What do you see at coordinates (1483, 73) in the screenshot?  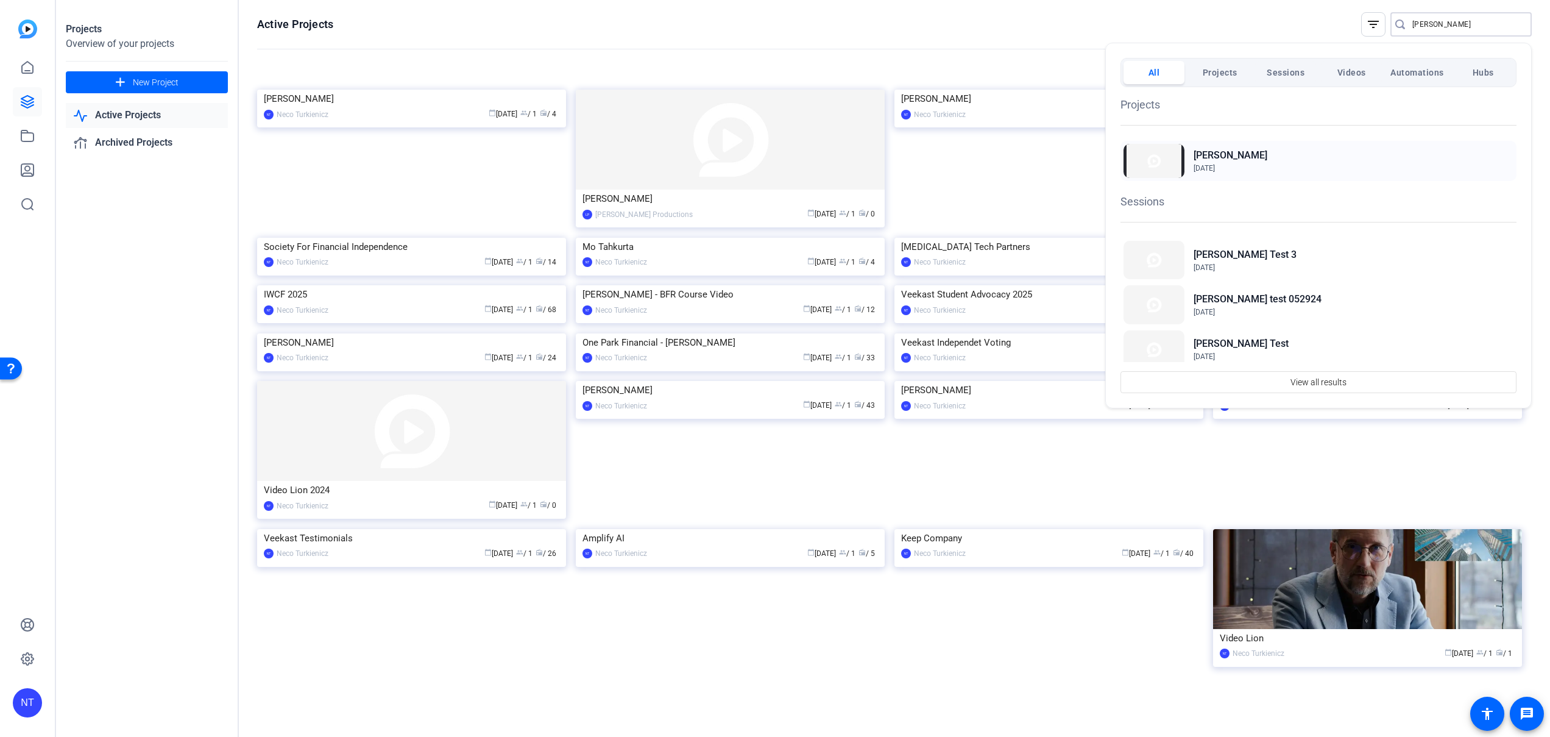 I see `span: Hubs` at bounding box center [1483, 73].